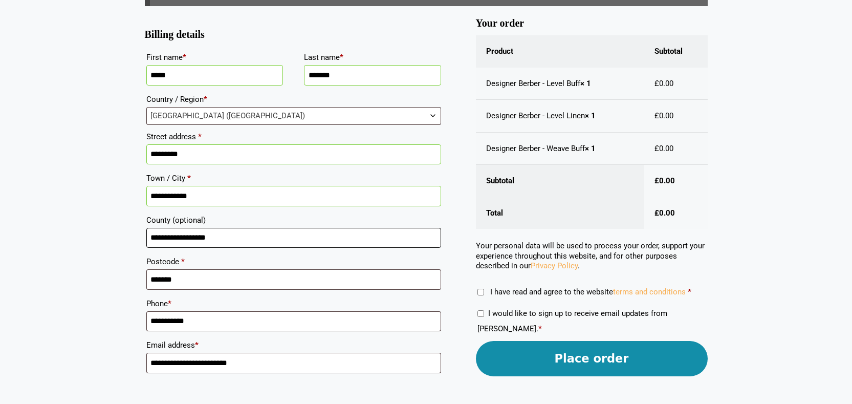 This screenshot has height=404, width=852. Describe the element at coordinates (592, 256) in the screenshot. I see `p: Your personal data will be used to process your order, support your experience throughout this we...` at that location.